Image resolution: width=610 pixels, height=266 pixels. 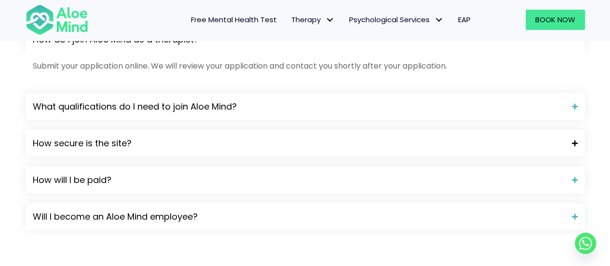 I want to click on span: Psychological Services: submenu, so click(x=439, y=20).